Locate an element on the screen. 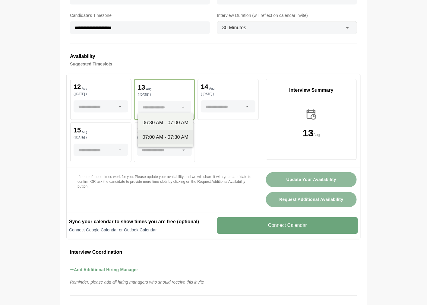 The height and width of the screenshot is (305, 427). p: 18 is located at coordinates (141, 130).